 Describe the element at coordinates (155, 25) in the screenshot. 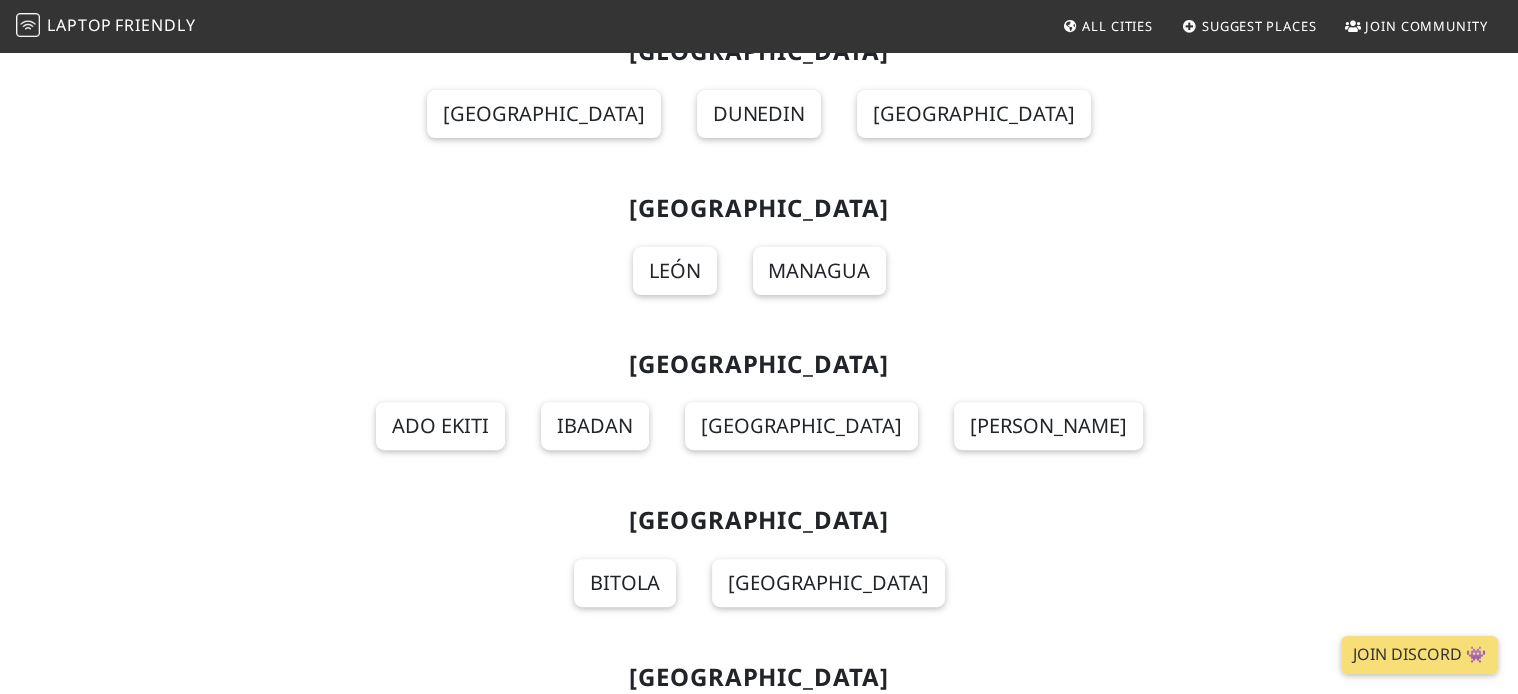

I see `span: Friendly` at that location.